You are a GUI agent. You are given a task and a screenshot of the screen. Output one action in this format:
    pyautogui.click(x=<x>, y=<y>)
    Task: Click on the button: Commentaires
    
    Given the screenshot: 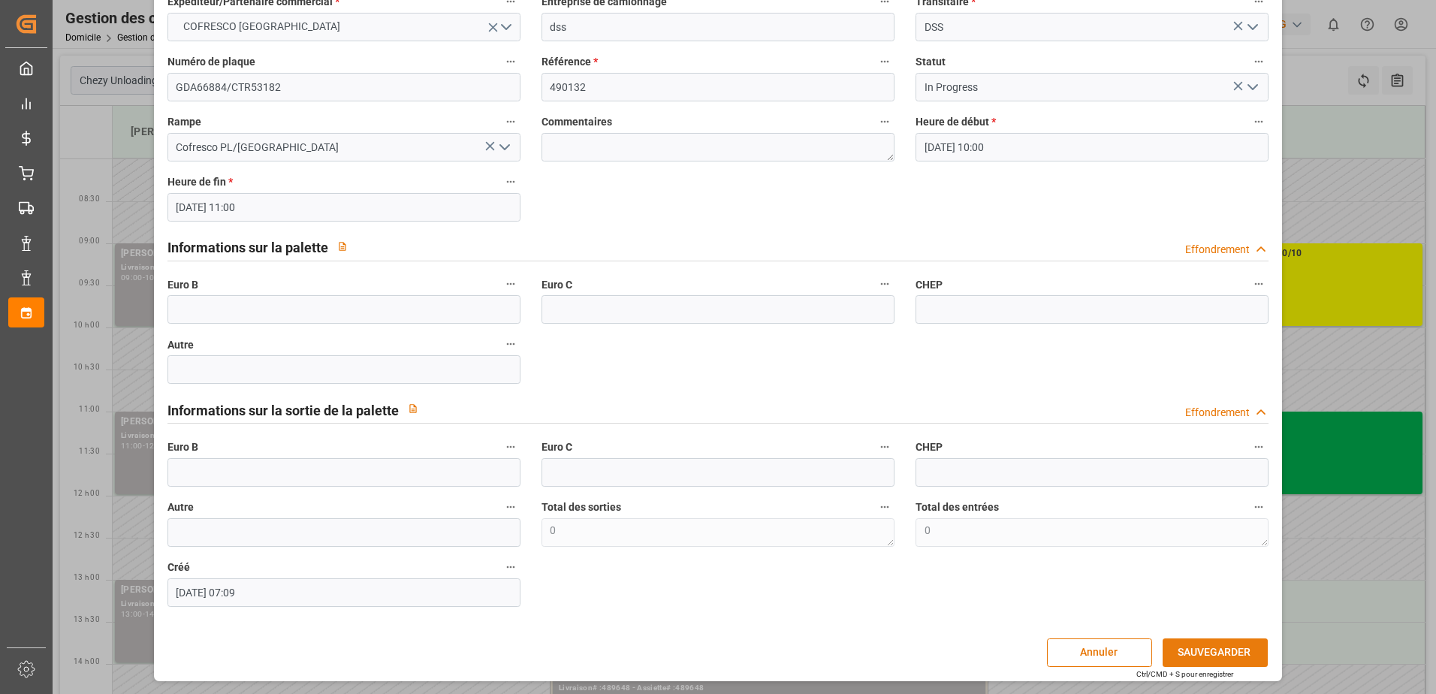 What is the action you would take?
    pyautogui.click(x=885, y=122)
    